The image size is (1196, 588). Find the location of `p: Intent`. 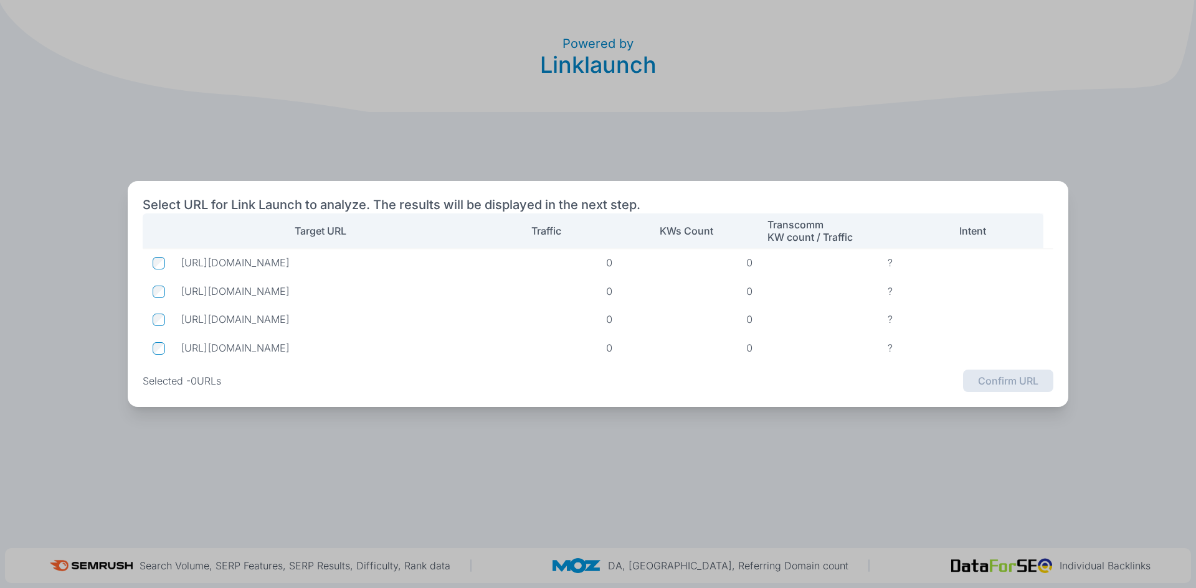

p: Intent is located at coordinates (972, 231).